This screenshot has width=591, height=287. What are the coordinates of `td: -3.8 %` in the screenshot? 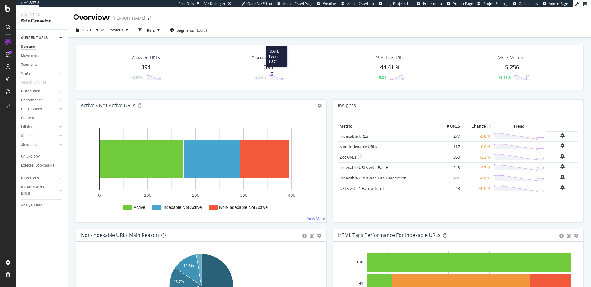 It's located at (477, 136).